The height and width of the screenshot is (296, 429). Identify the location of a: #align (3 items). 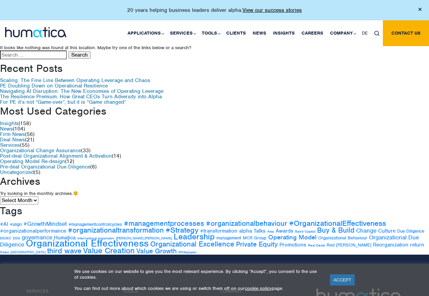
(16, 224).